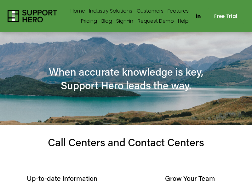  What do you see at coordinates (190, 178) in the screenshot?
I see `h2: Grow Your Team` at bounding box center [190, 178].